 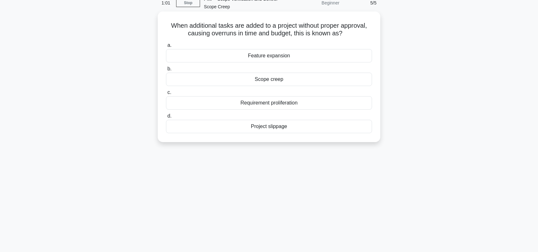 I want to click on div: Requirement proliferation, so click(x=269, y=103).